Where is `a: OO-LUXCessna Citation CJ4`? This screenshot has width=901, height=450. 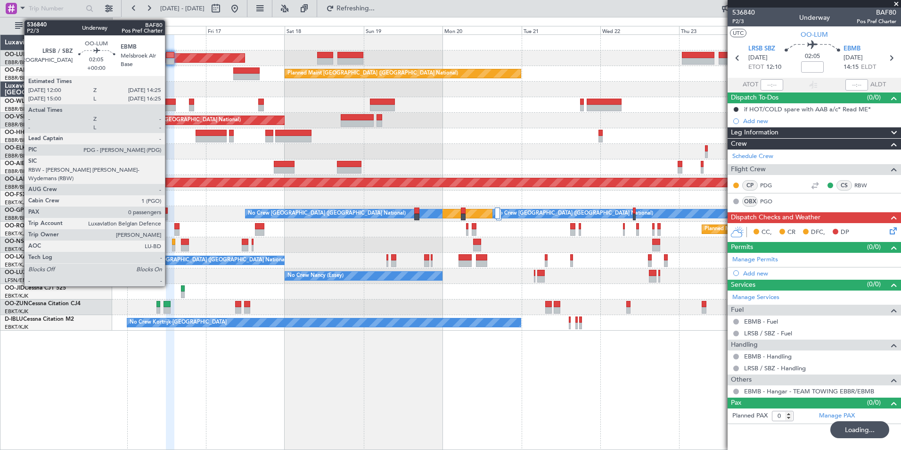
a: OO-LUXCessna Citation CJ4 is located at coordinates (42, 272).